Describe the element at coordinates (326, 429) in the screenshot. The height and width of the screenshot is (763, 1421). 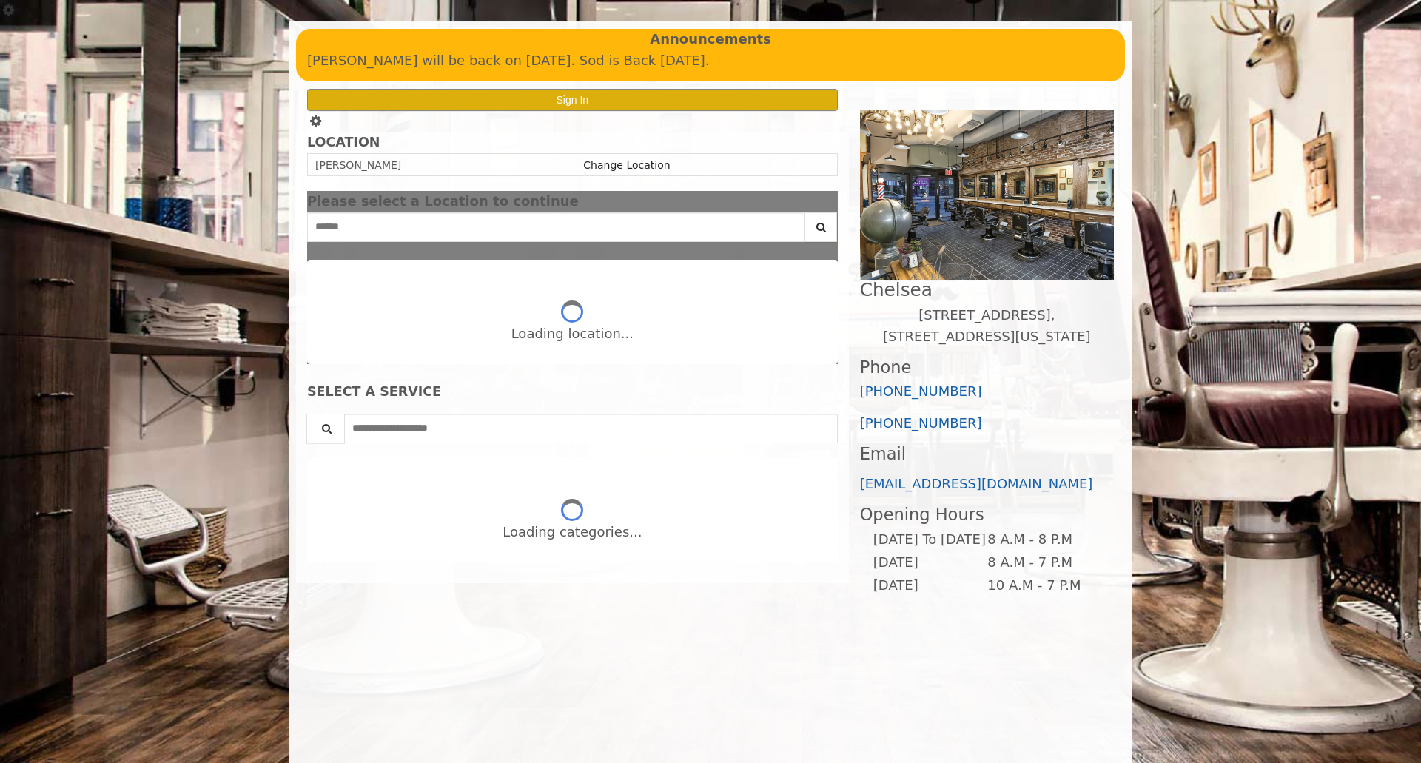
I see `button: Service Search` at that location.